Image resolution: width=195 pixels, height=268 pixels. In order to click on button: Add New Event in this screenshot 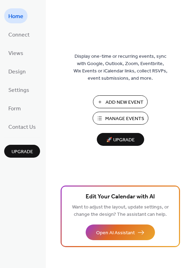, I will do `click(120, 102)`.